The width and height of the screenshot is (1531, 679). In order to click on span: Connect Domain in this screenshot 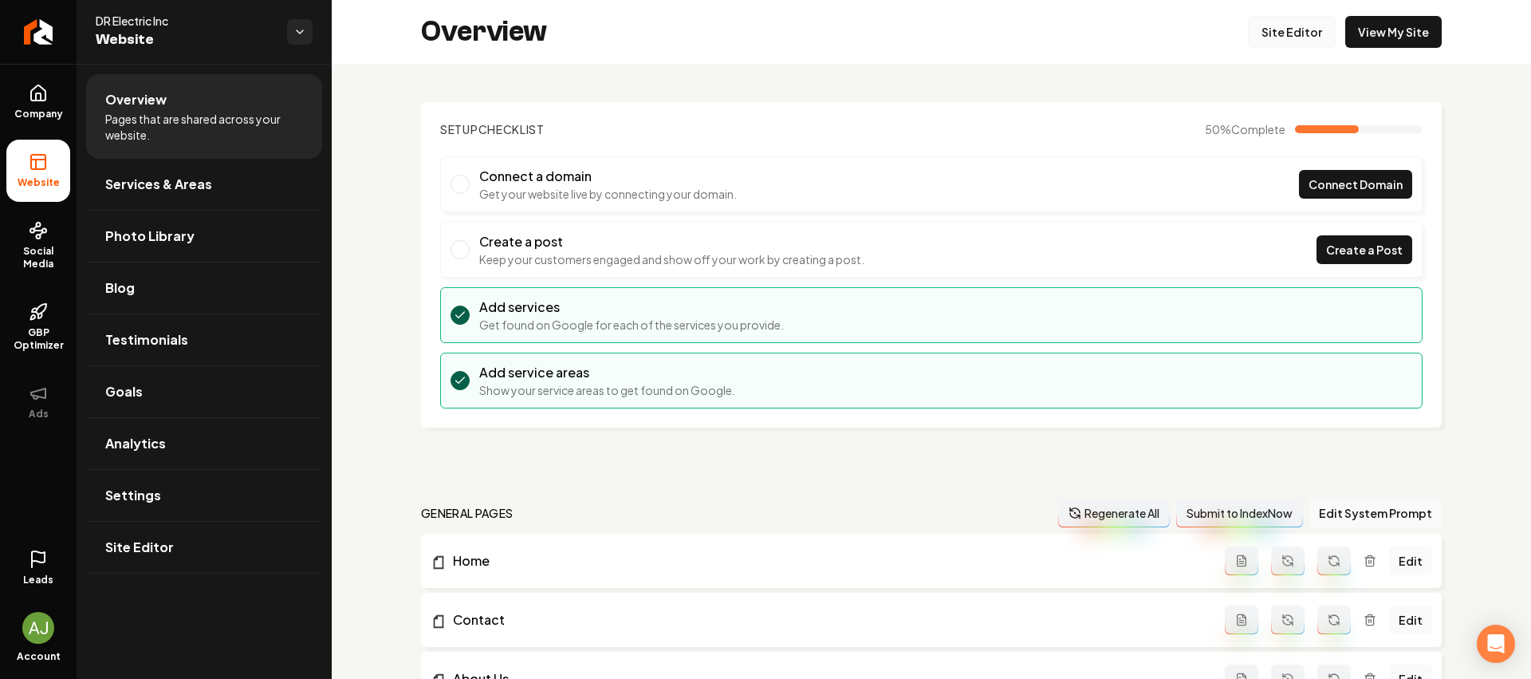, I will do `click(1356, 184)`.